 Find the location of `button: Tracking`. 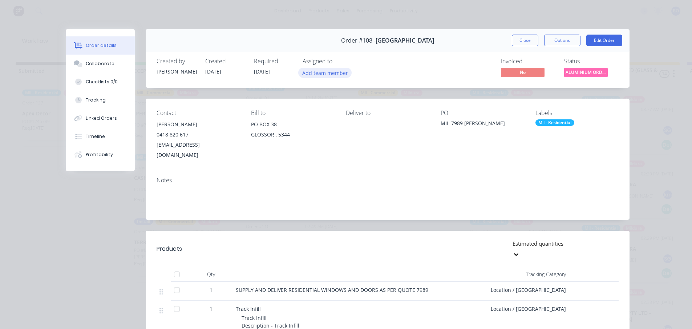

button: Tracking is located at coordinates (100, 100).